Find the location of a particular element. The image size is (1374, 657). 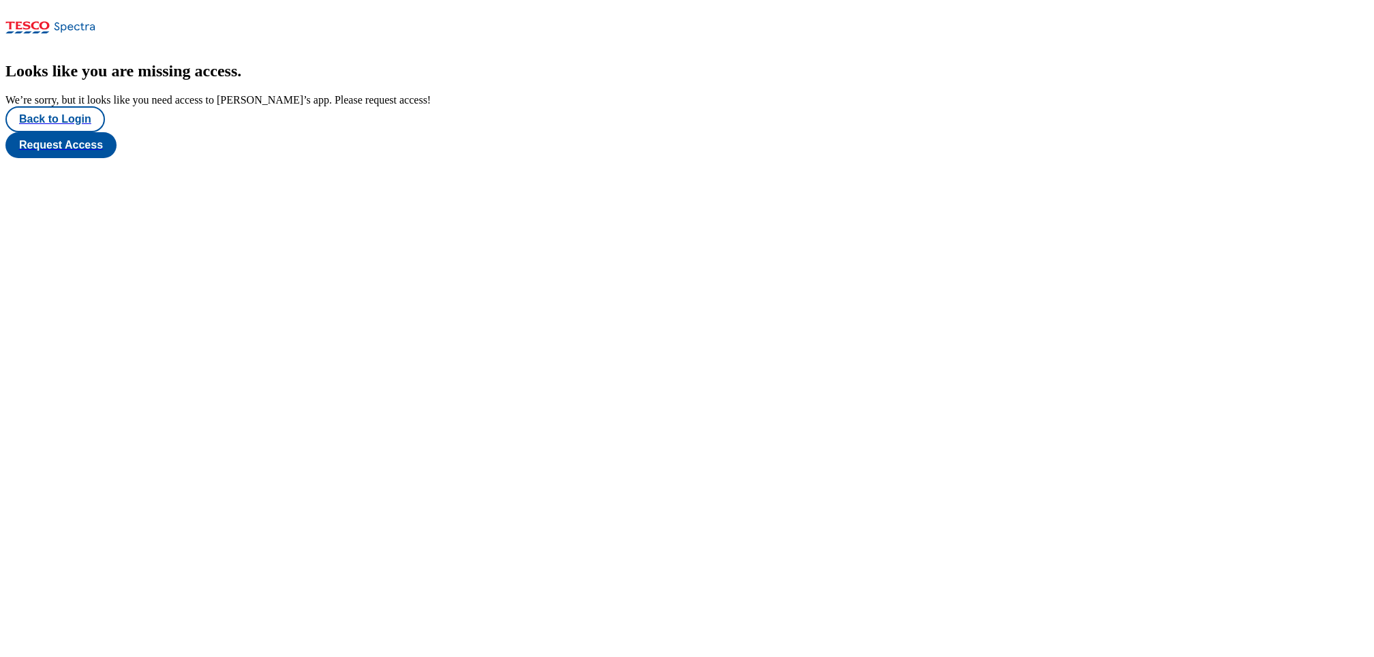

a: Back to Login is located at coordinates (687, 119).